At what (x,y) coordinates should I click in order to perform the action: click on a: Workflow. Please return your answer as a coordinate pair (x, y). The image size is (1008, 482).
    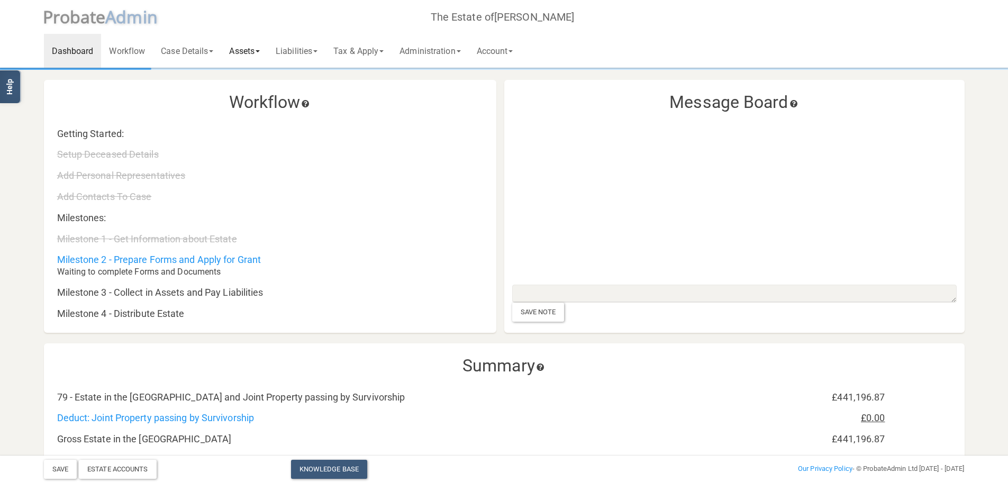
    Looking at the image, I should click on (127, 51).